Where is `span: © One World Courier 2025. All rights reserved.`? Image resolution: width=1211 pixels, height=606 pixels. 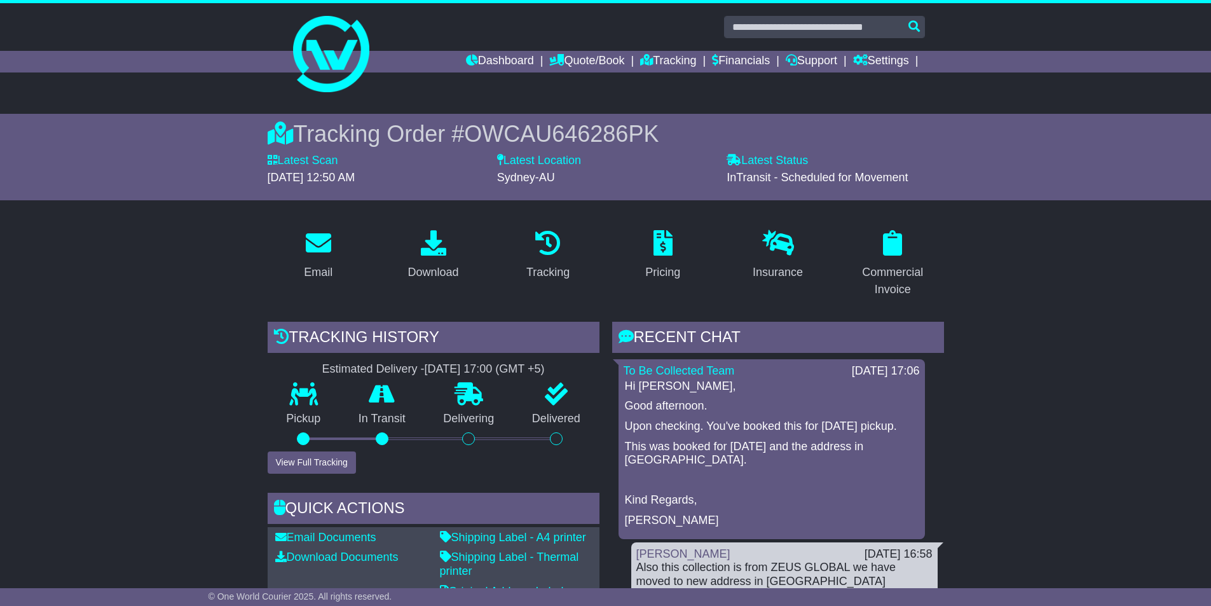 span: © One World Courier 2025. All rights reserved. is located at coordinates (300, 596).